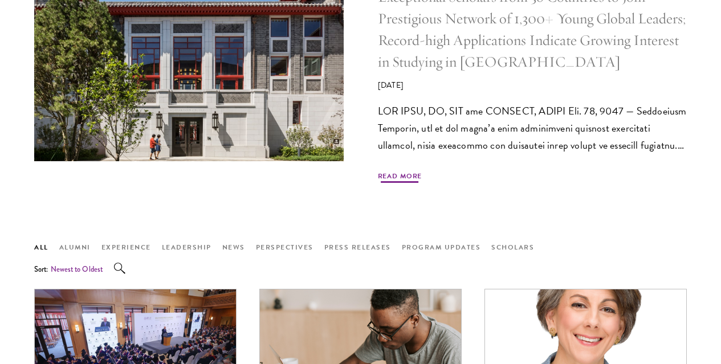 This screenshot has width=721, height=364. I want to click on p: LOR IPSU, DO, SIT ame CONSECT, ADIPI Eli. 78, 9047 — Seddoeiusm Temporin, utl et dol magna’a enim..., so click(533, 128).